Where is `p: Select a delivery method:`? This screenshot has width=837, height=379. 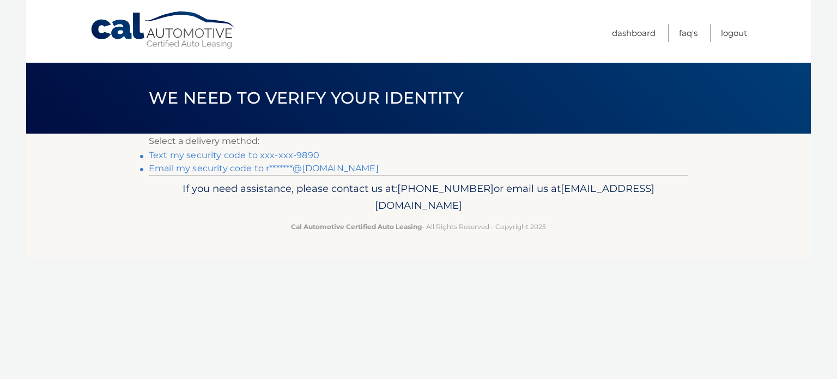
p: Select a delivery method: is located at coordinates (418, 141).